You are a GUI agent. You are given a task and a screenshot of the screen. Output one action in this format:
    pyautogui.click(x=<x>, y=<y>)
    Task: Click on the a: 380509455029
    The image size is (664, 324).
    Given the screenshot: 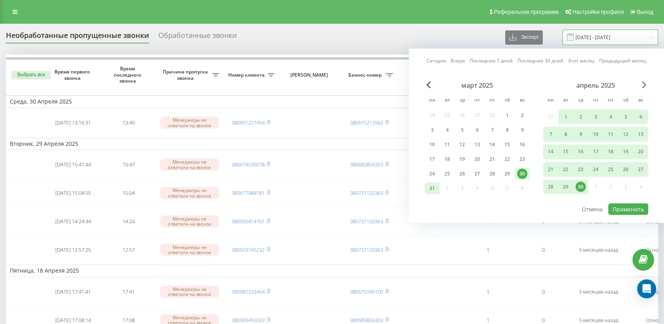 What is the action you would take?
    pyautogui.click(x=248, y=320)
    